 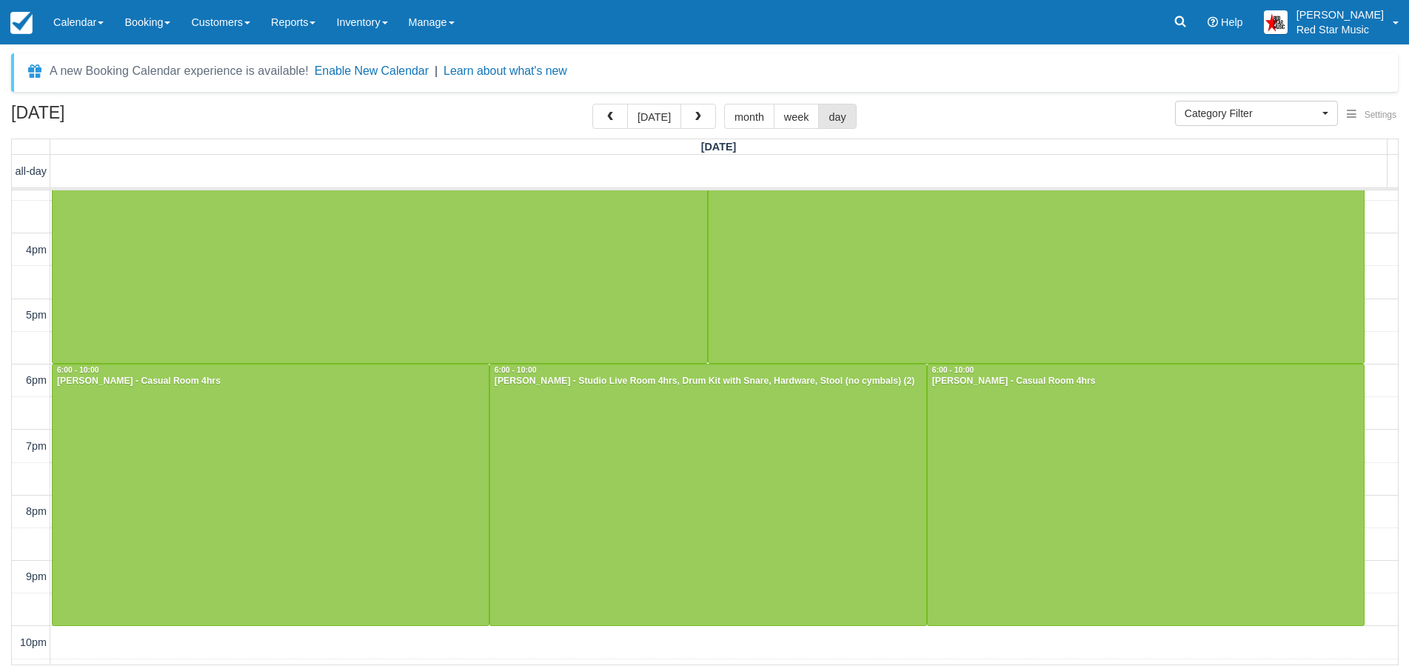 What do you see at coordinates (21, 23) in the screenshot?
I see `img: checkfront-main-nav-mini-logo.png` at bounding box center [21, 23].